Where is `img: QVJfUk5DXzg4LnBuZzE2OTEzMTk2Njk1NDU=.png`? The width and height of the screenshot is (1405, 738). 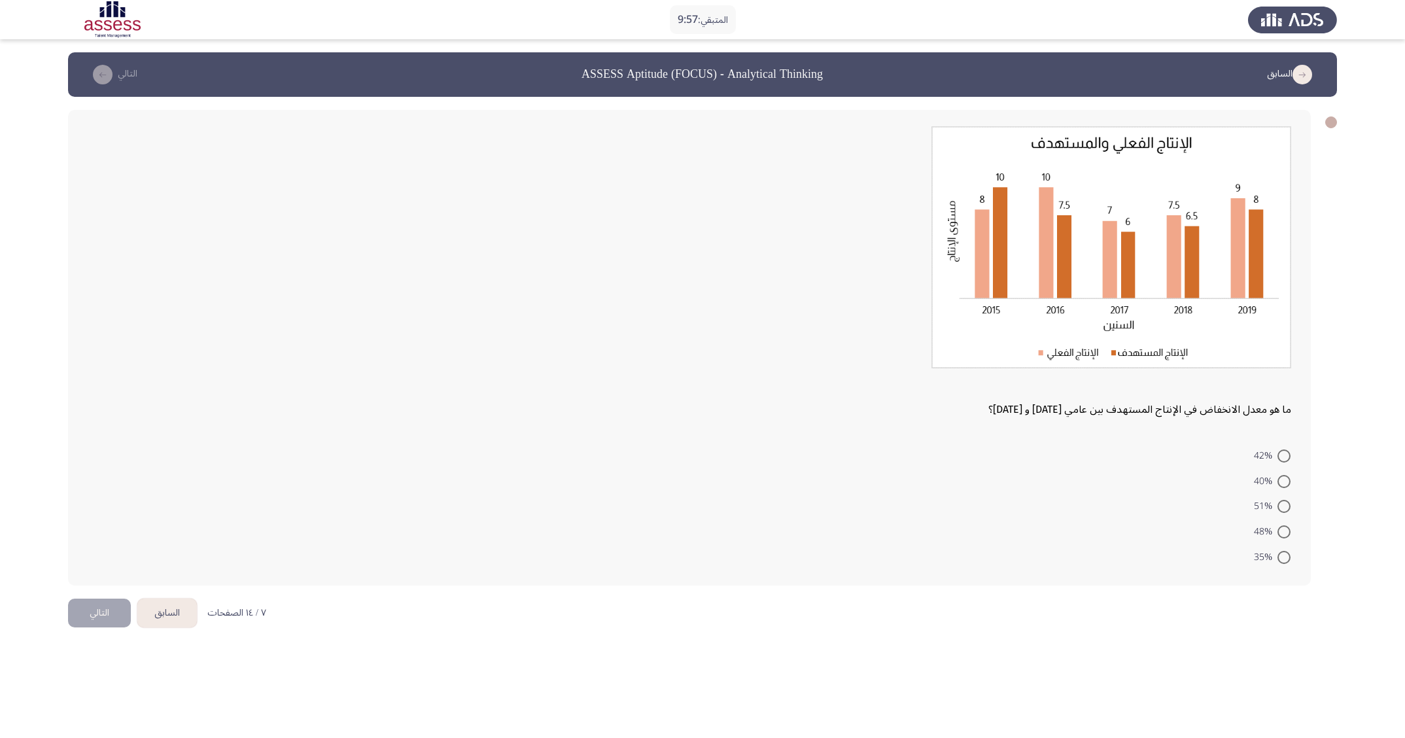 img: QVJfUk5DXzg4LnBuZzE2OTEzMTk2Njk1NDU=.png is located at coordinates (1111, 247).